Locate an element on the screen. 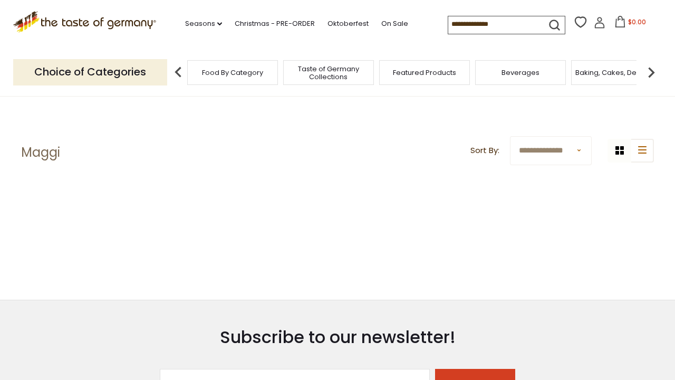  a: Seasons is located at coordinates (204, 24).